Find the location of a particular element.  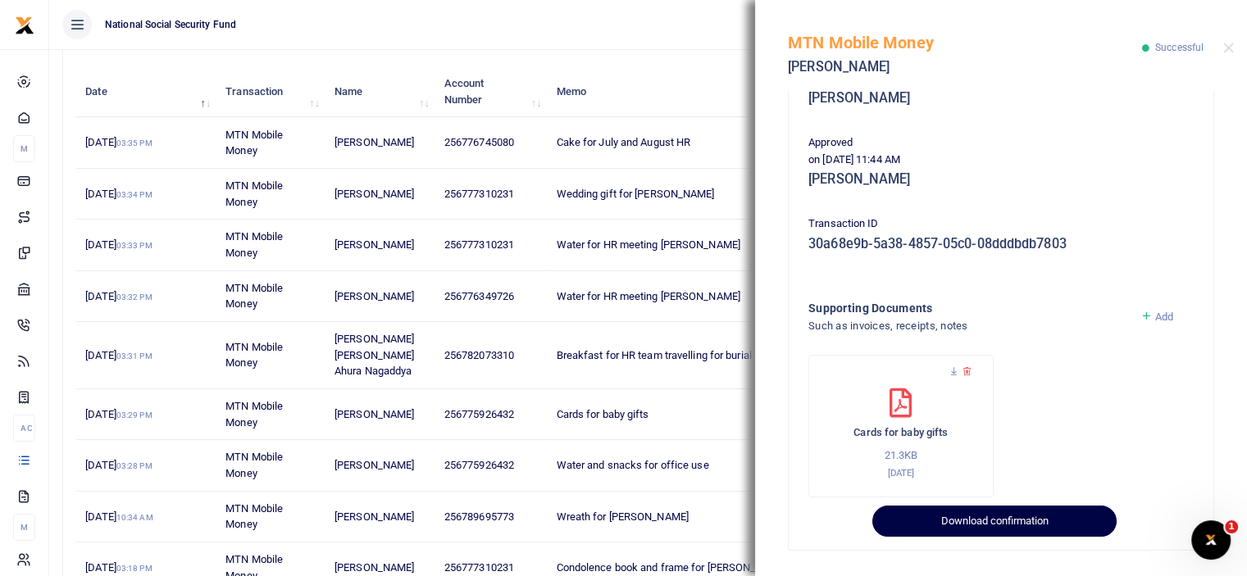

h5: MTN Mobile Money is located at coordinates (965, 43).